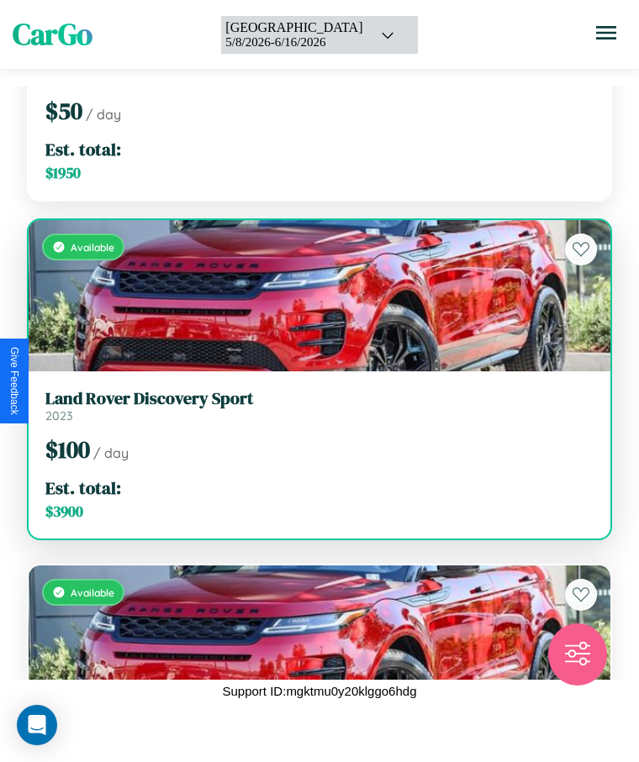 Image resolution: width=639 pixels, height=762 pixels. What do you see at coordinates (319, 406) in the screenshot?
I see `a: Land Rover Discovery Sport2023` at bounding box center [319, 406].